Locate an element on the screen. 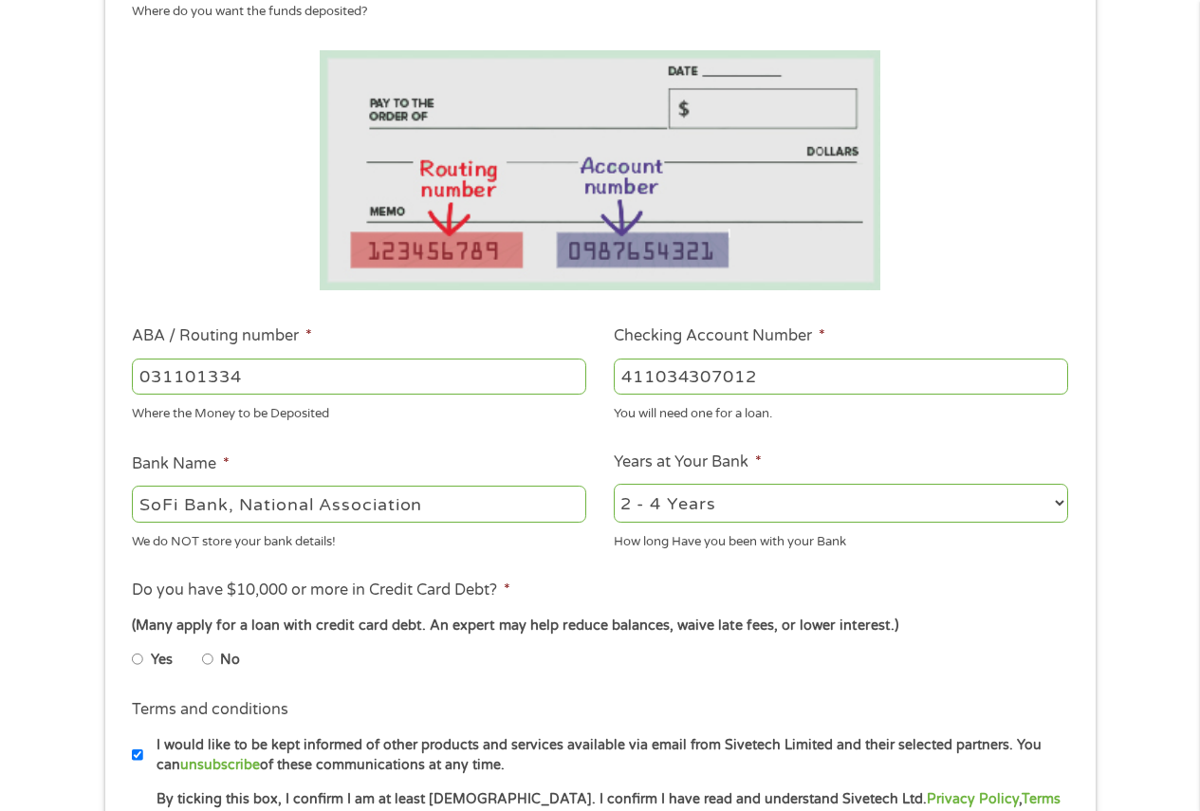 The width and height of the screenshot is (1200, 811). input: 263177916 is located at coordinates (359, 377).